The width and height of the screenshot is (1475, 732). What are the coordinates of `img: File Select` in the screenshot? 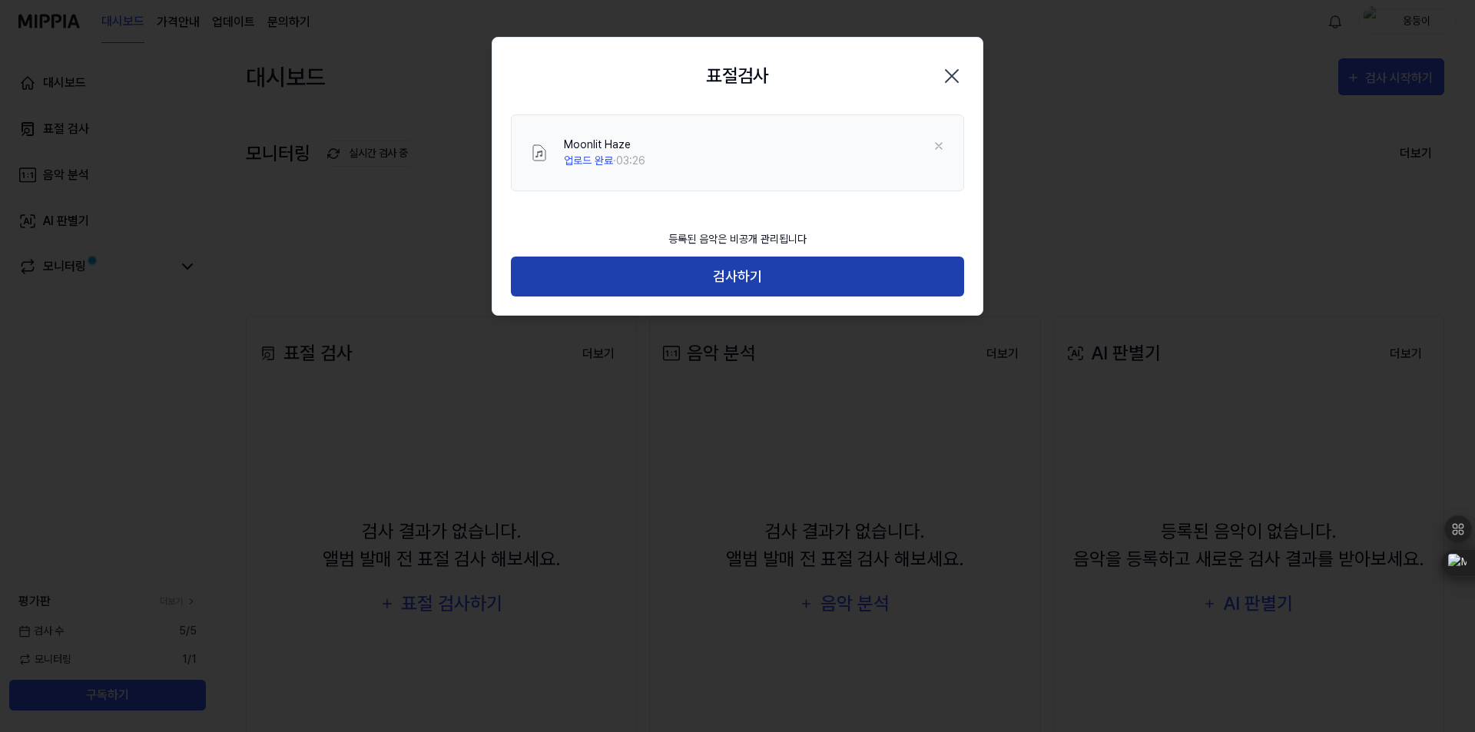 It's located at (539, 153).